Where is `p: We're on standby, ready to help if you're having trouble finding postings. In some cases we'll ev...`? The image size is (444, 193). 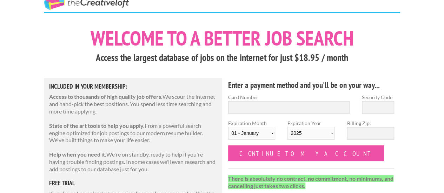 p: We're on standby, ready to help if you're having trouble finding postings. In some cases we'll ev... is located at coordinates (133, 162).